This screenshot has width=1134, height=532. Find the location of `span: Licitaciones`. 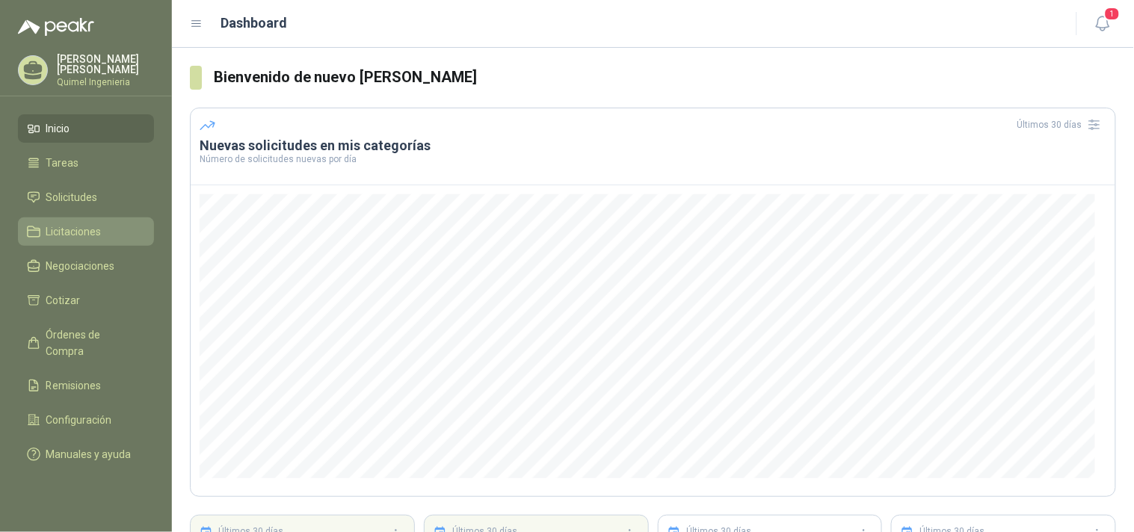

span: Licitaciones is located at coordinates (74, 232).